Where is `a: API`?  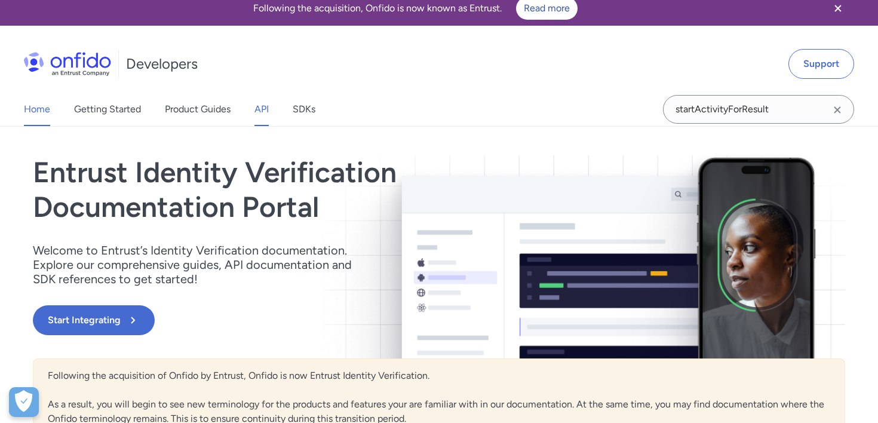 a: API is located at coordinates (262, 109).